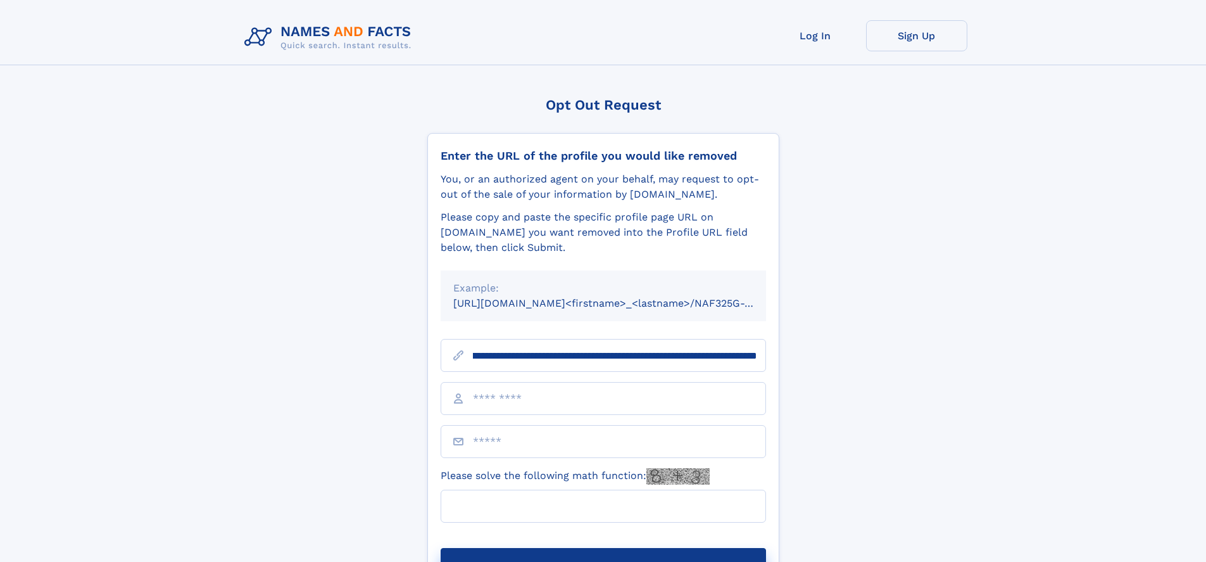 The height and width of the screenshot is (562, 1206). I want to click on label: Please solve the following math function:, so click(575, 476).